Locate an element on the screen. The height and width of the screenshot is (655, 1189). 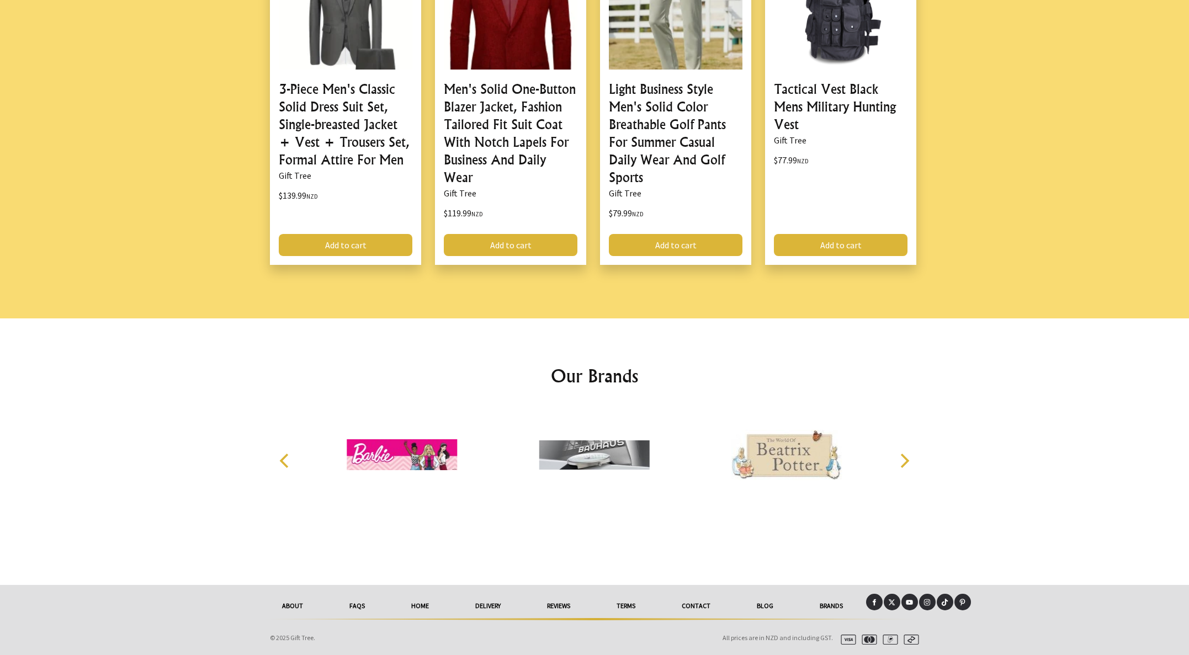
img: Barbie is located at coordinates (402, 455).